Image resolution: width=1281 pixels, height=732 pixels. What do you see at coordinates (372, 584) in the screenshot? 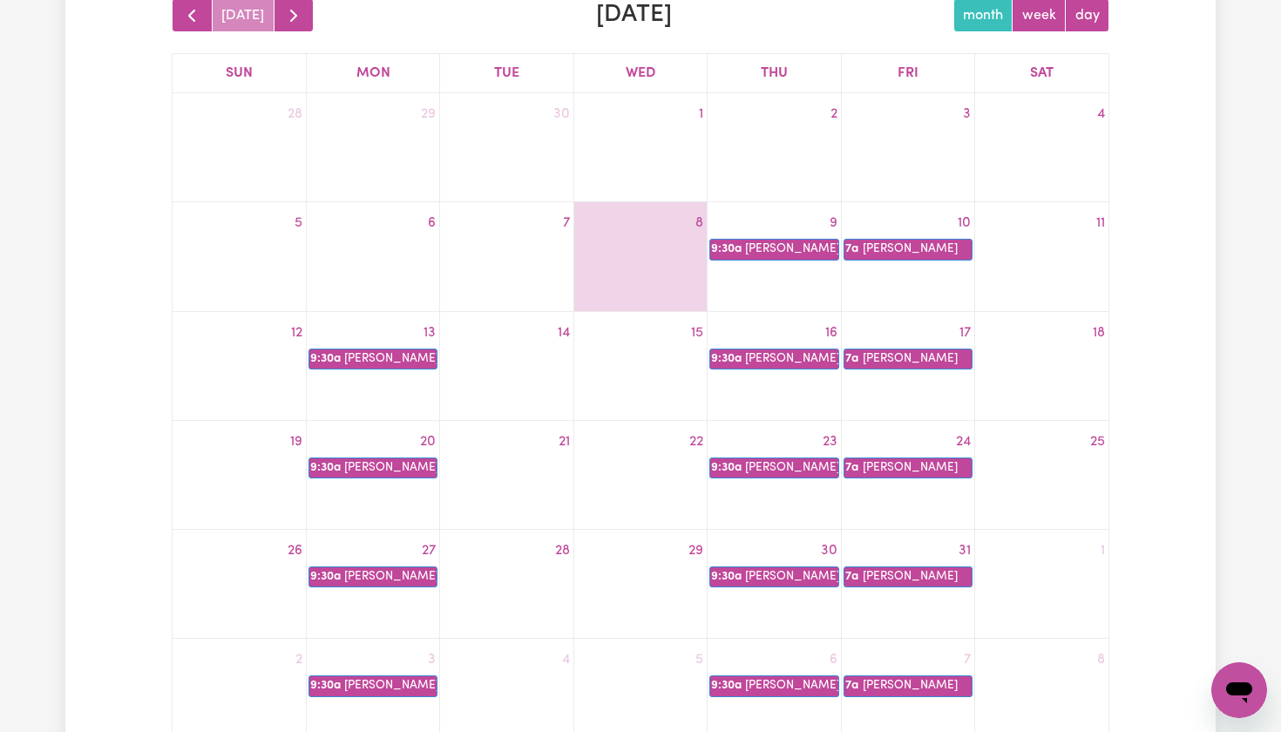
I see `td: October 27, 2025` at bounding box center [372, 584].